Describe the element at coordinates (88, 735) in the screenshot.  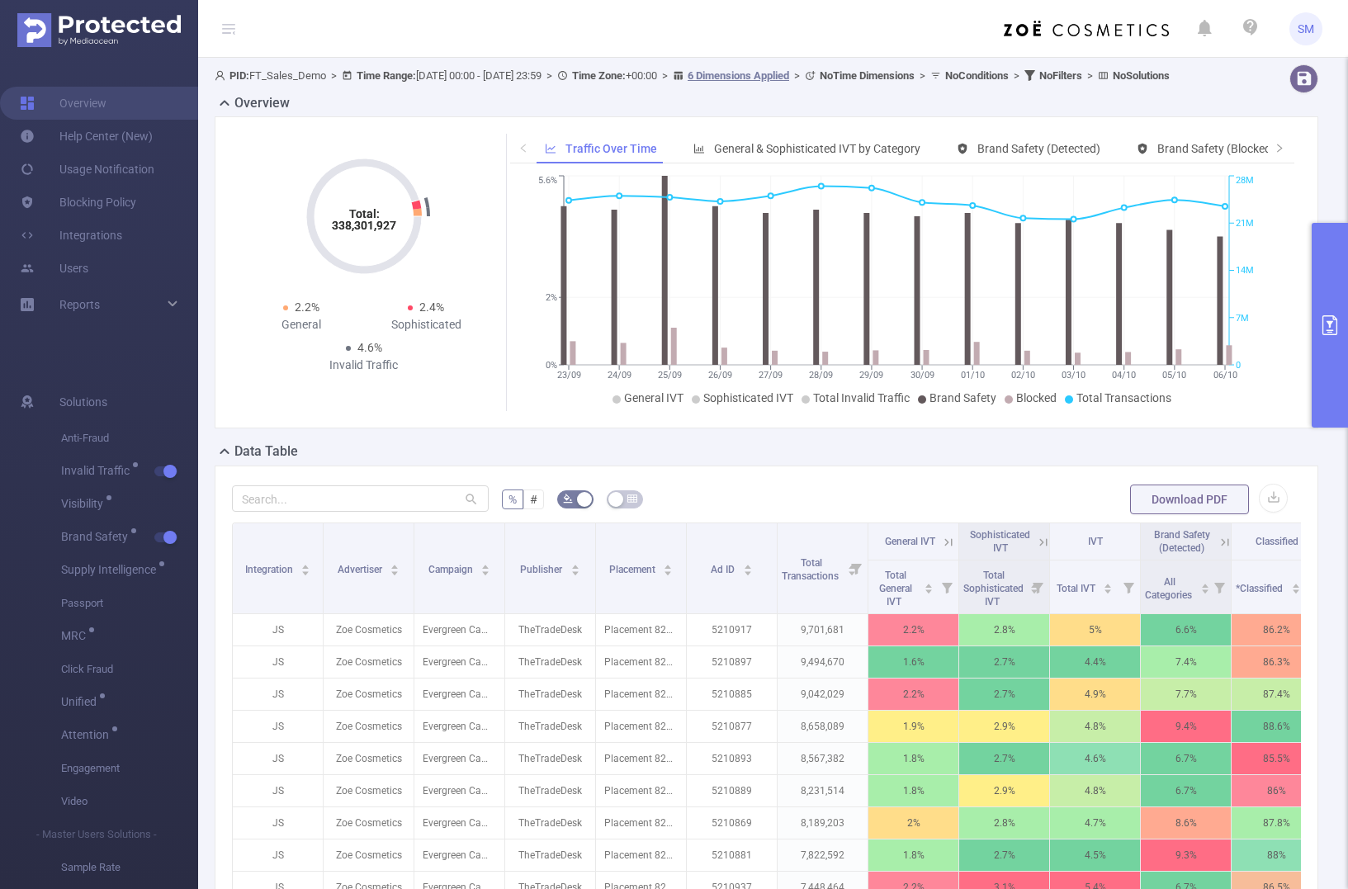
I see `span: Attention` at that location.